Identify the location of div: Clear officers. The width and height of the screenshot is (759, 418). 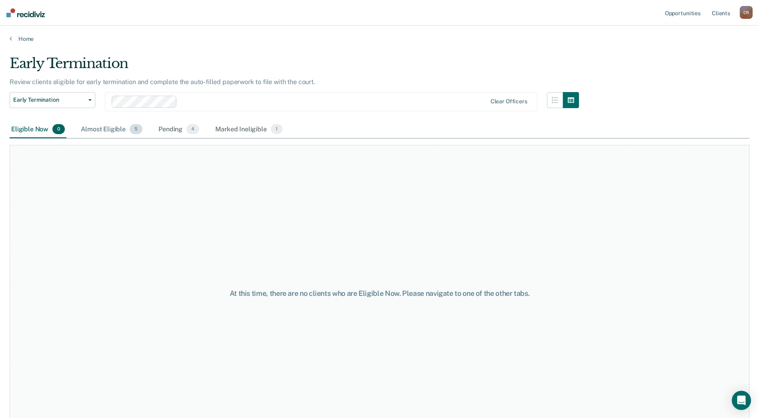
(509, 101).